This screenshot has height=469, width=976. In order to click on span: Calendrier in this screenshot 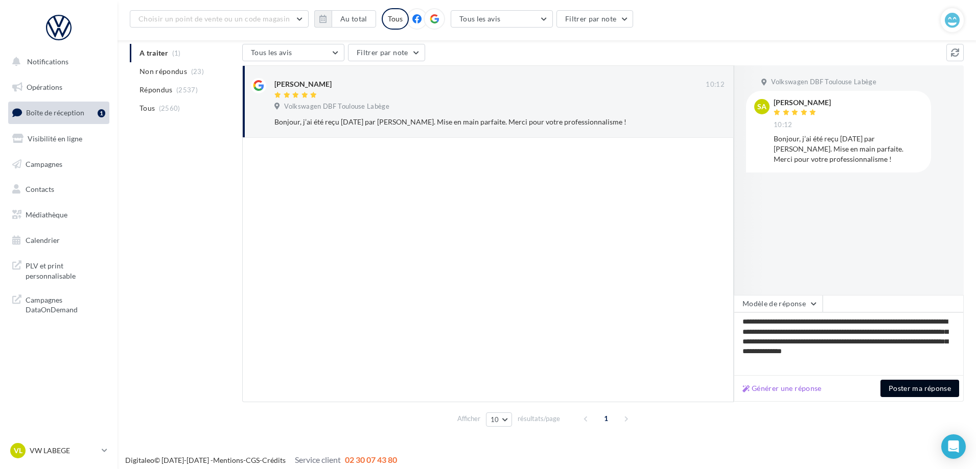, I will do `click(42, 240)`.